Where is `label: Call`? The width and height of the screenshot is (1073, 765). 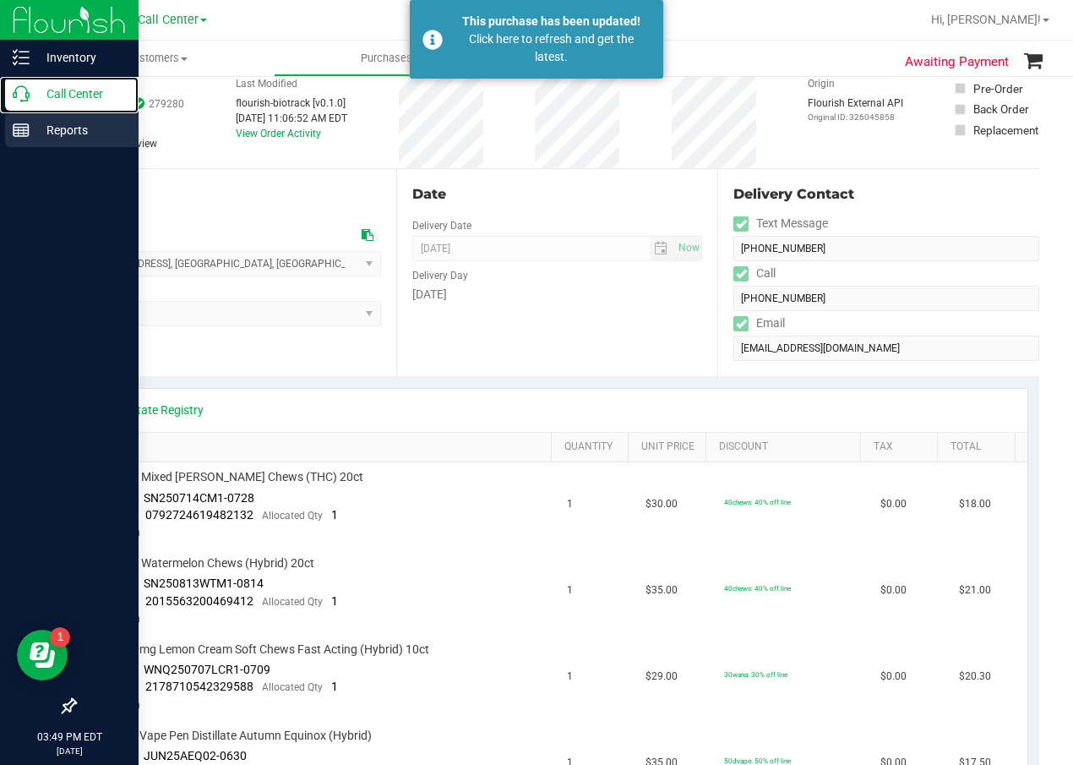 label: Call is located at coordinates (754, 273).